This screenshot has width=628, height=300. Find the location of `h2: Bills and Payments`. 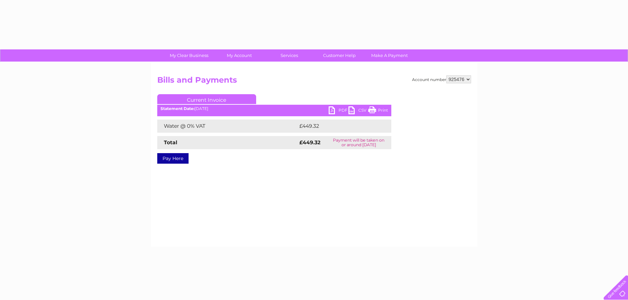

h2: Bills and Payments is located at coordinates (314, 82).